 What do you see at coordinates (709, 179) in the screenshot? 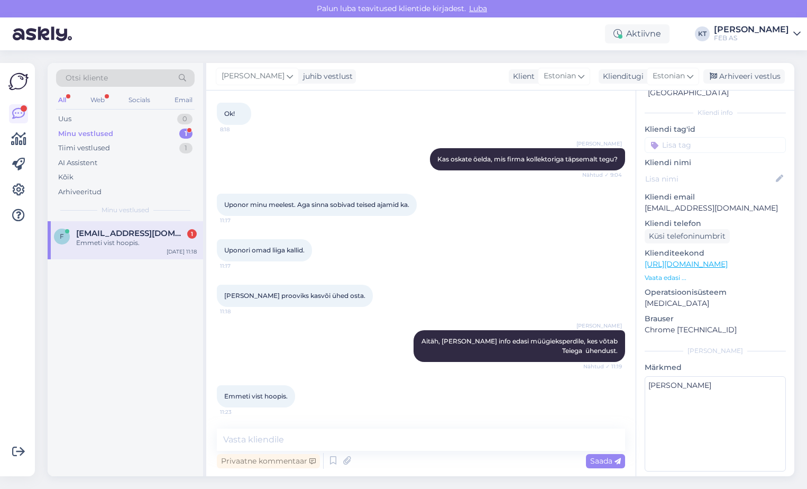
I see `input: Lisa nimi` at bounding box center [709, 179].